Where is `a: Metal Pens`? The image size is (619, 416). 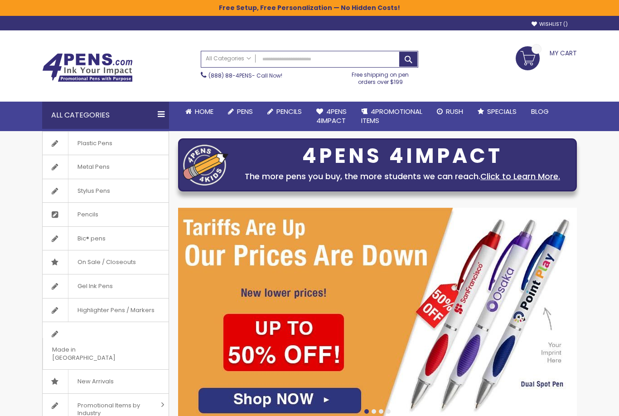
a: Metal Pens is located at coordinates (106, 167).